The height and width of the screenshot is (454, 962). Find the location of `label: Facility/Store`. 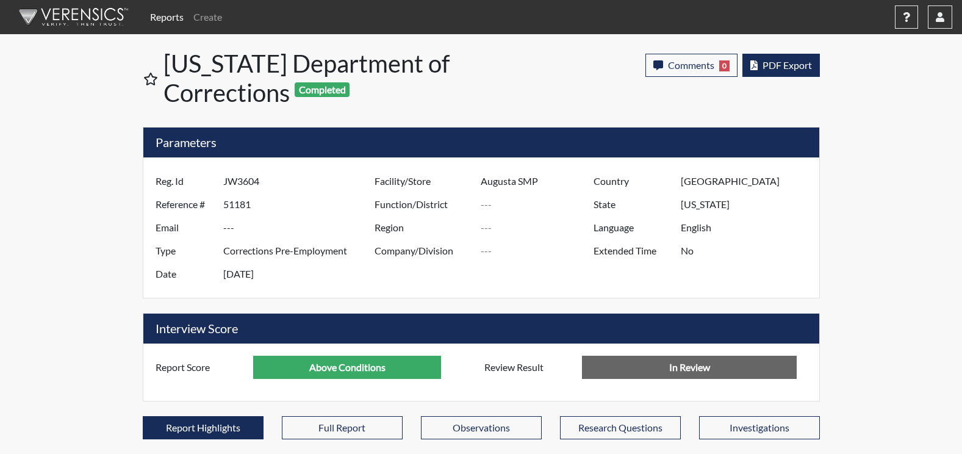

label: Facility/Store is located at coordinates (423, 181).